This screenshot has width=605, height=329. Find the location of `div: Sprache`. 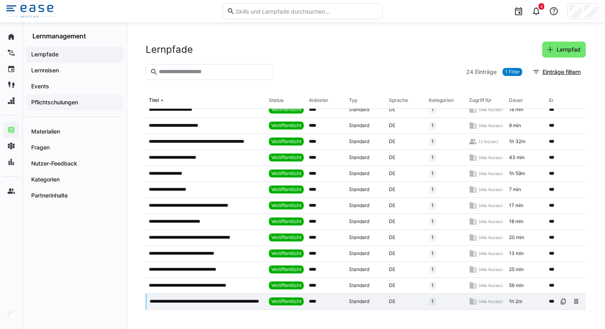

div: Sprache is located at coordinates (398, 100).